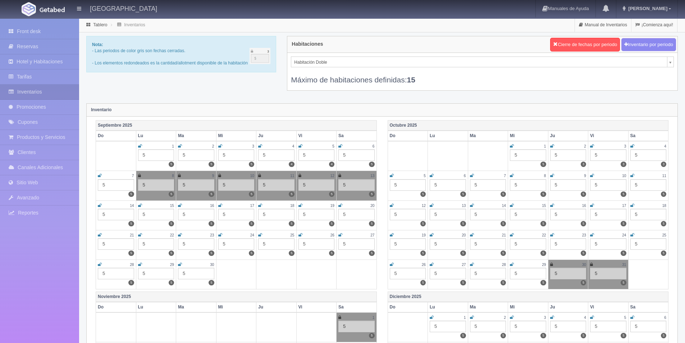 Image resolution: width=685 pixels, height=343 pixels. I want to click on img: cutoff.png, so click(260, 56).